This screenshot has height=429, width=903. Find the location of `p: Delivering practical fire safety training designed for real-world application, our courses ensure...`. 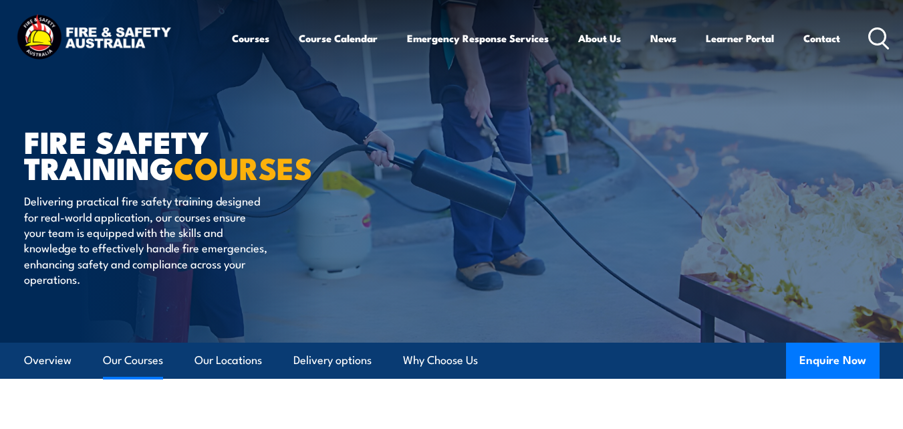

p: Delivering practical fire safety training designed for real-world application, our courses ensure... is located at coordinates (146, 239).